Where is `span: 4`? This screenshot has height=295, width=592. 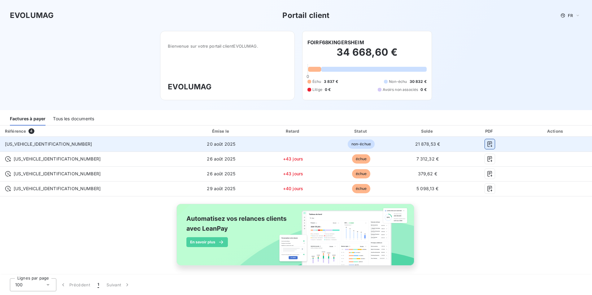 span: 4 is located at coordinates (31, 131).